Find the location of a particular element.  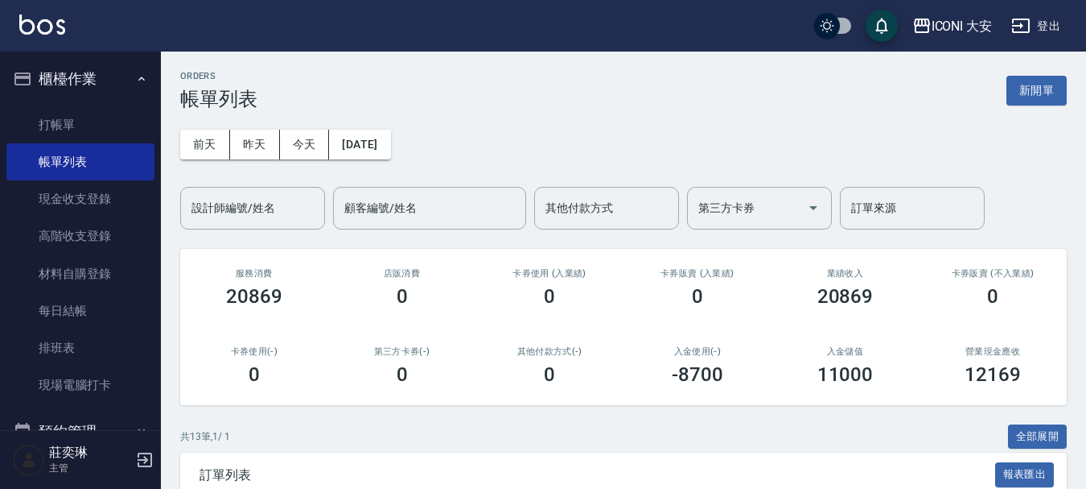

h3: -8700 is located at coordinates (698, 374).